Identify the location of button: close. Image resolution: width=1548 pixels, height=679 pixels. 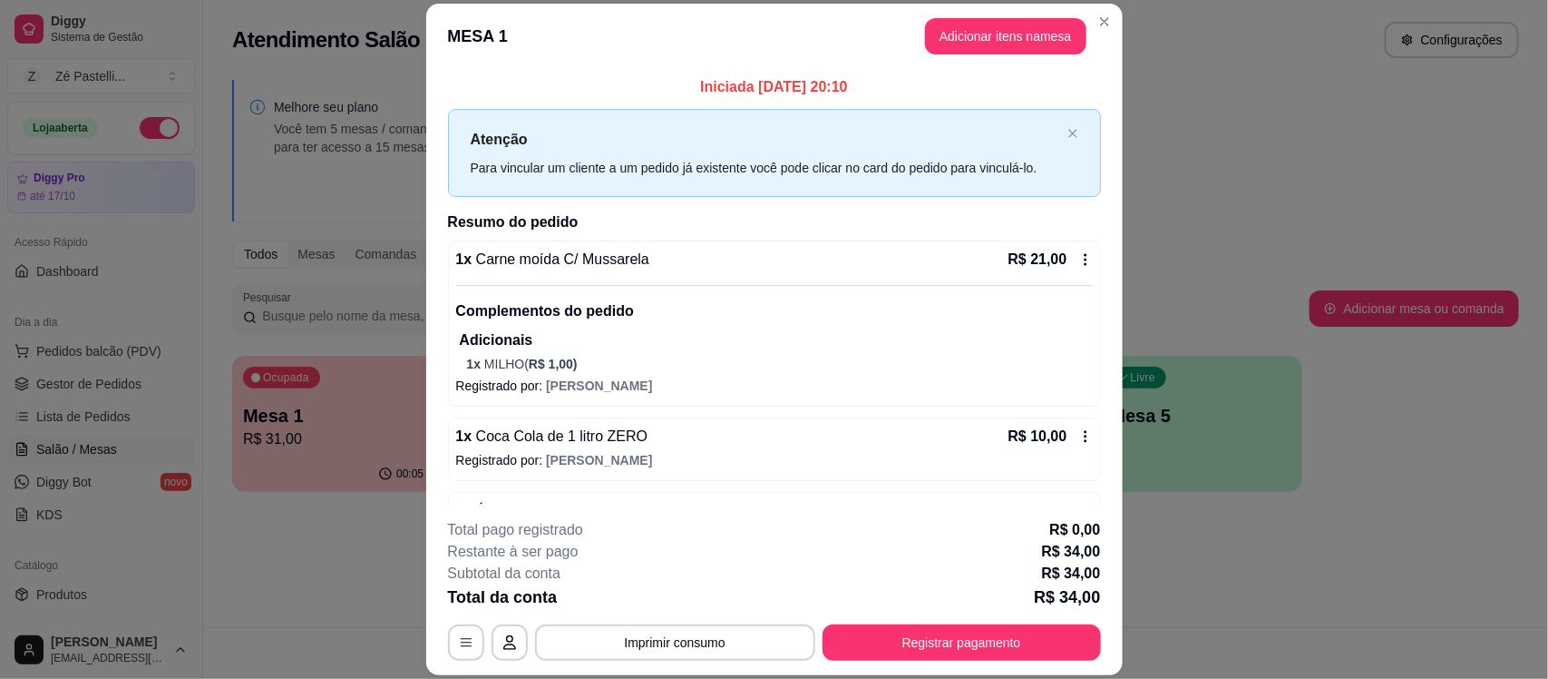
(1073, 133).